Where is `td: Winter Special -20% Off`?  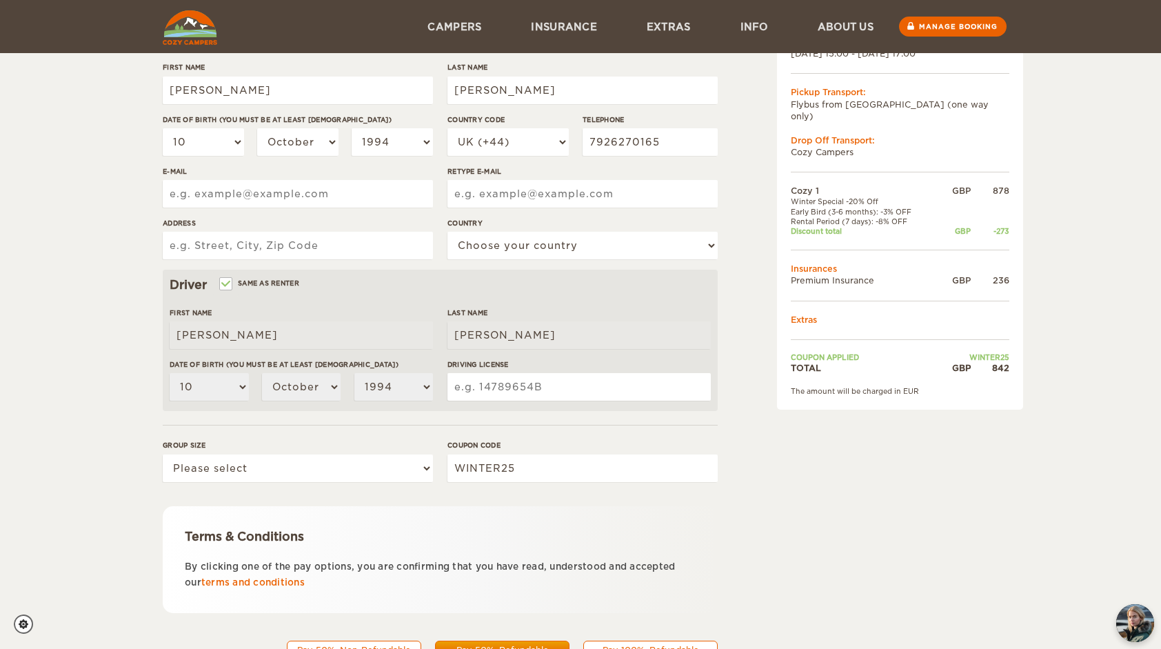 td: Winter Special -20% Off is located at coordinates (864, 201).